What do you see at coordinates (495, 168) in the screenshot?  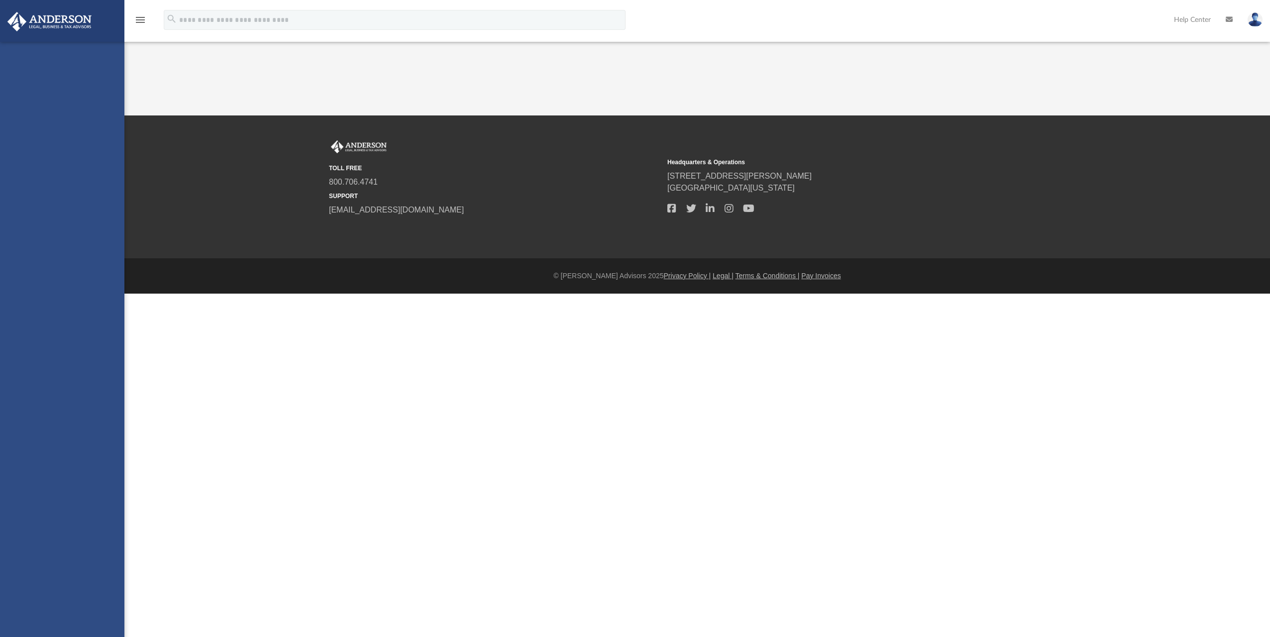 I see `small: TOLL FREE` at bounding box center [495, 168].